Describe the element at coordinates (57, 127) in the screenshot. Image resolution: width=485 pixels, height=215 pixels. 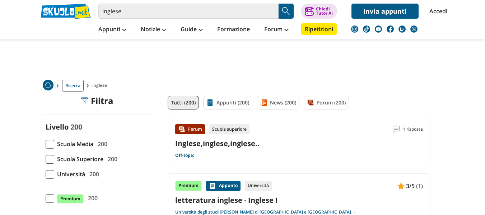
I see `label: Livello` at that location.